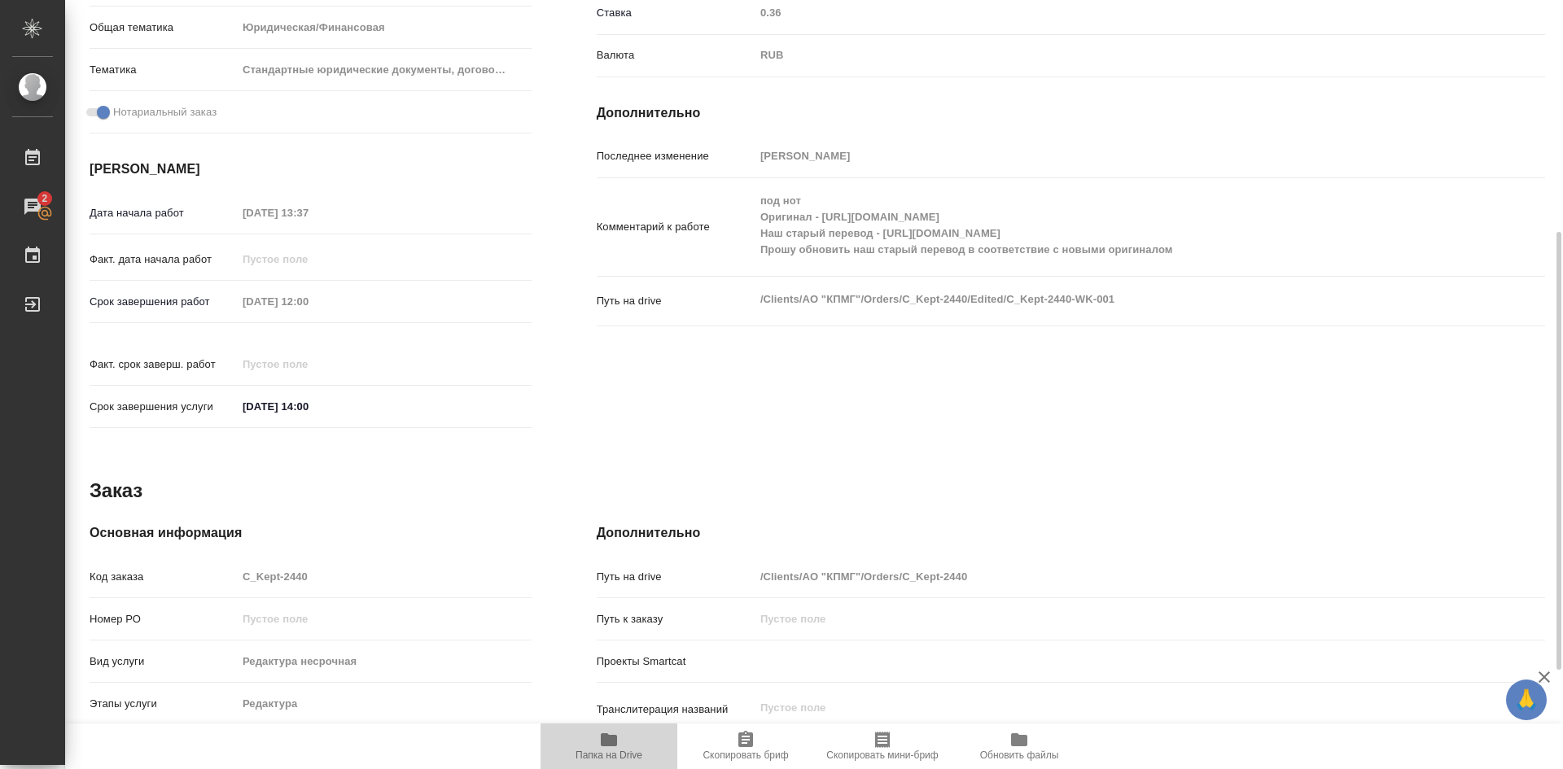 This screenshot has height=769, width=1563. What do you see at coordinates (33, 207) in the screenshot?
I see `a: 2` at bounding box center [33, 207].